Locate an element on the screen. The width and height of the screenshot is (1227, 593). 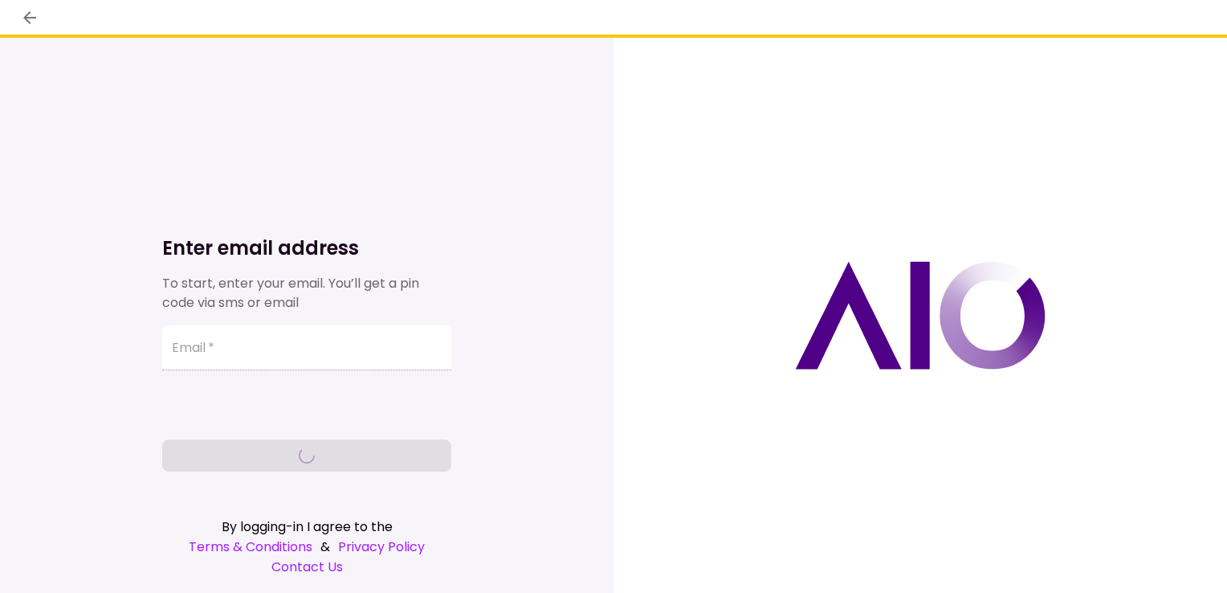
div: To start, enter your email. You’ll get a pin code via sms or email is located at coordinates (307, 293).